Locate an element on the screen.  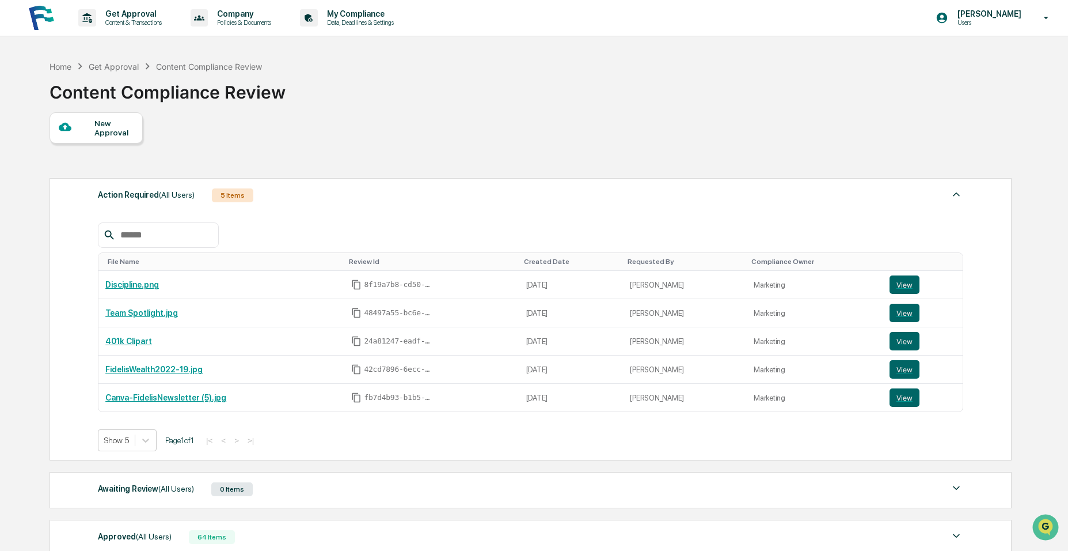
div: 64 Items is located at coordinates (212, 537).